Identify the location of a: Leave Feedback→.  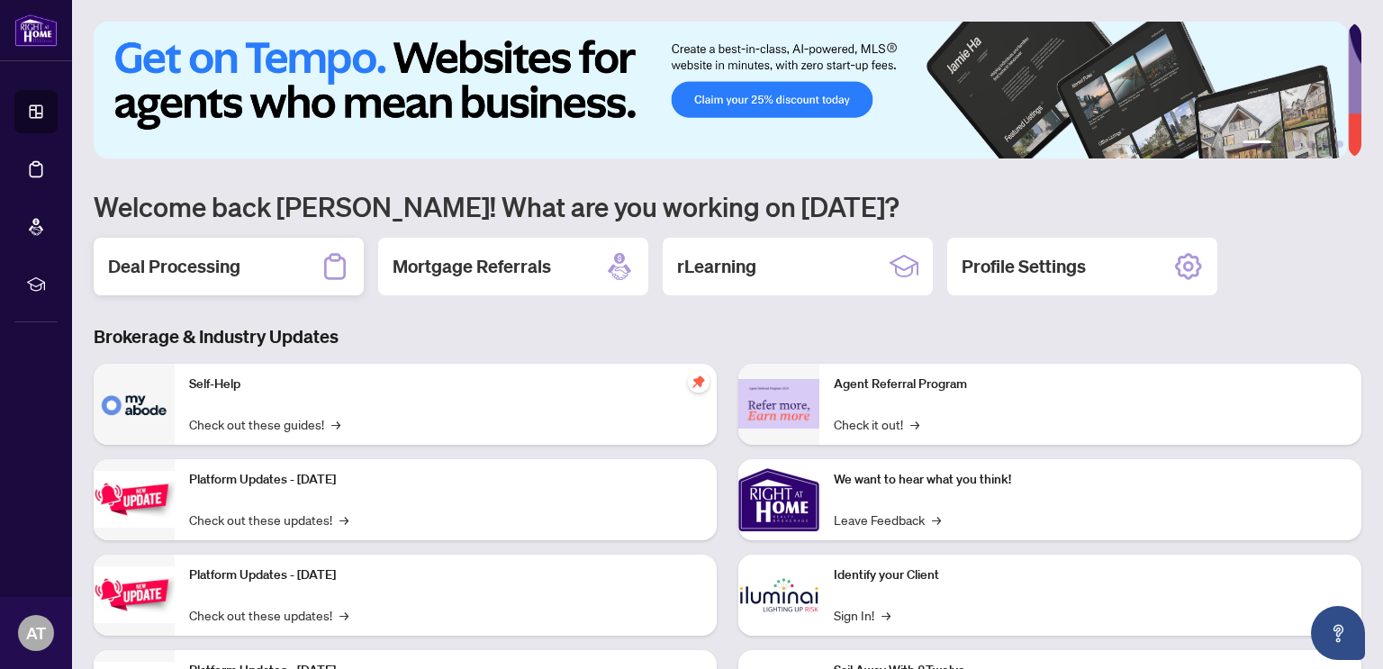
(887, 519).